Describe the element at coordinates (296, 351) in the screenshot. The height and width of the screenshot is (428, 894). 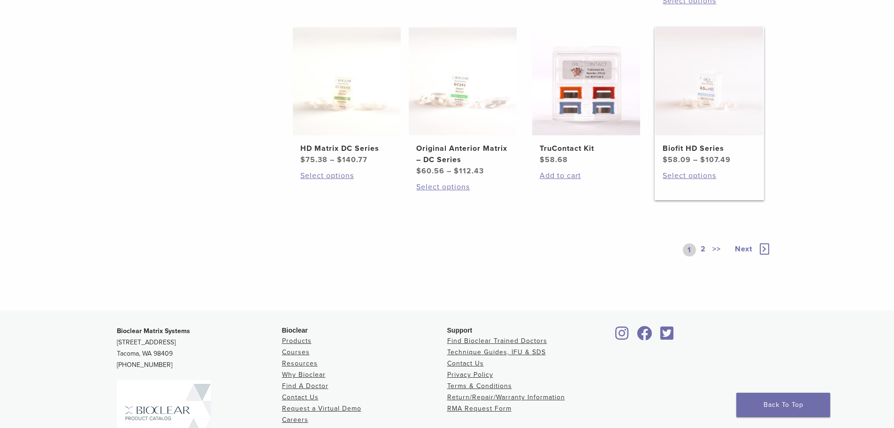
I see `a: Courses` at that location.